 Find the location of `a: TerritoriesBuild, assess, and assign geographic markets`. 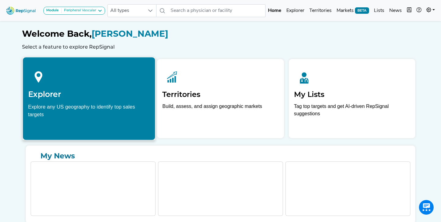

a: TerritoriesBuild, assess, and assign geographic markets is located at coordinates (220, 99).